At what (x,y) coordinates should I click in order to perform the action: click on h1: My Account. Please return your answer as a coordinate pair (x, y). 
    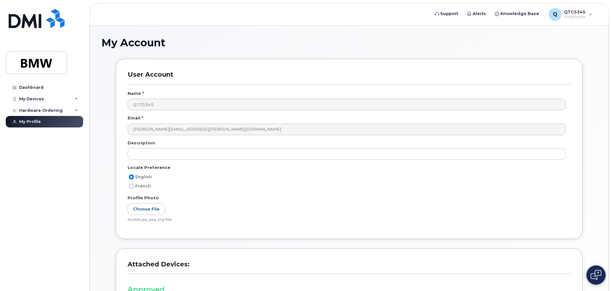
    Looking at the image, I should click on (349, 42).